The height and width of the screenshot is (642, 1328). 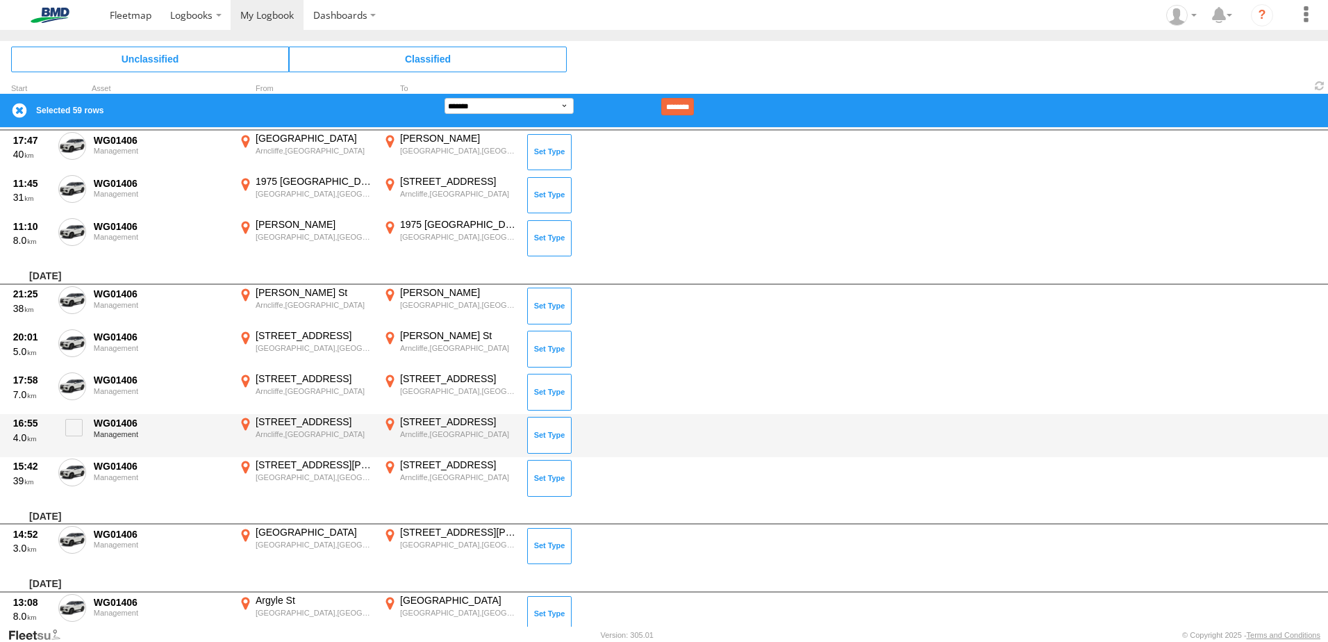 I want to click on div: 13:08, so click(x=32, y=602).